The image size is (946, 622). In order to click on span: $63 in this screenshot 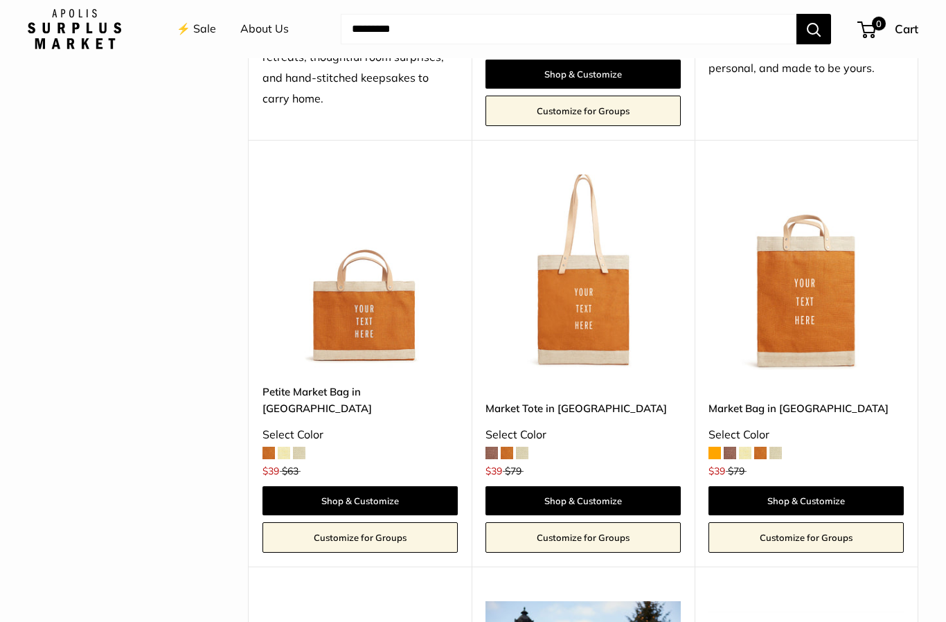, I will do `click(290, 471)`.